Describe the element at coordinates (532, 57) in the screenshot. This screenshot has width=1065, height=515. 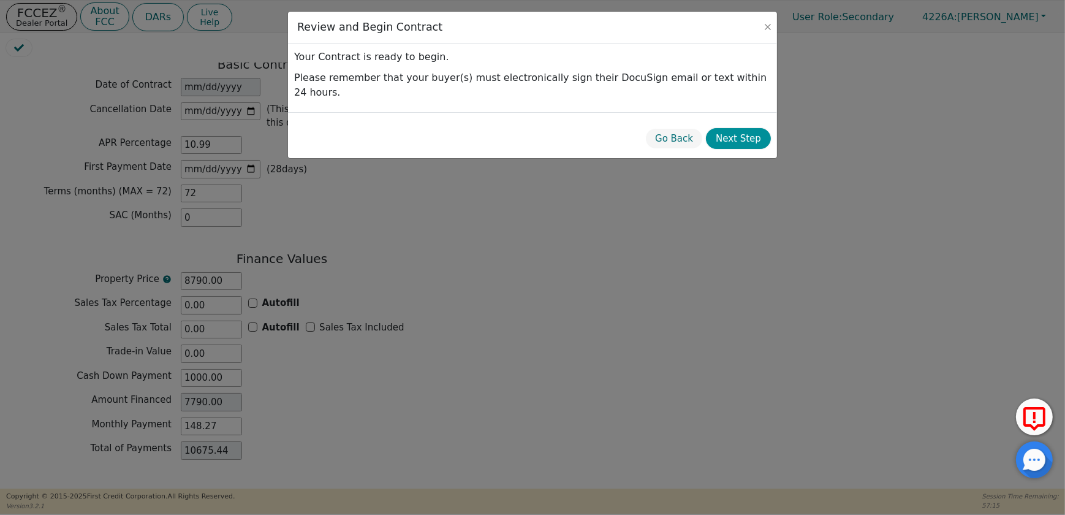
I see `p: Your Contract is ready to begin.` at that location.